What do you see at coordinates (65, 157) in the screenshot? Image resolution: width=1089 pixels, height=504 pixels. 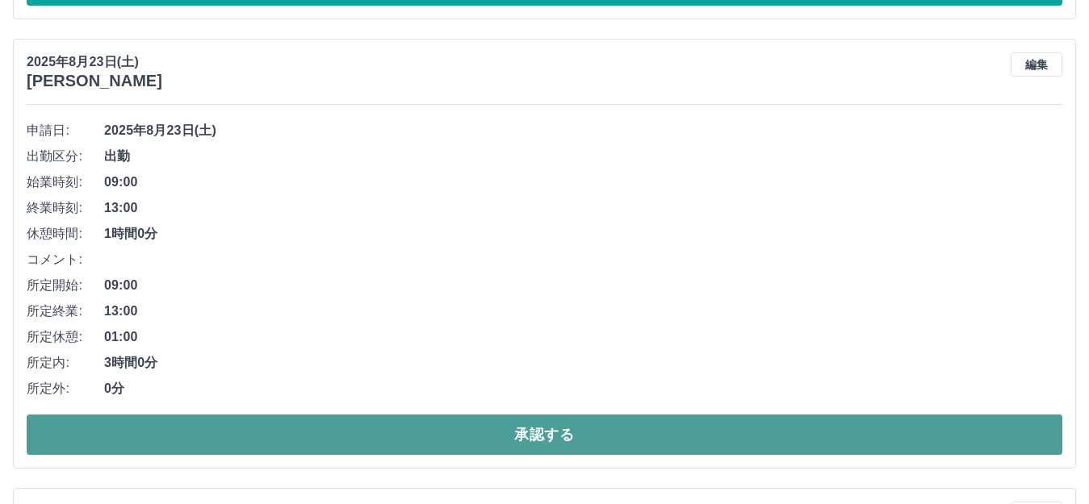 I see `span: 出勤区分:` at bounding box center [65, 157].